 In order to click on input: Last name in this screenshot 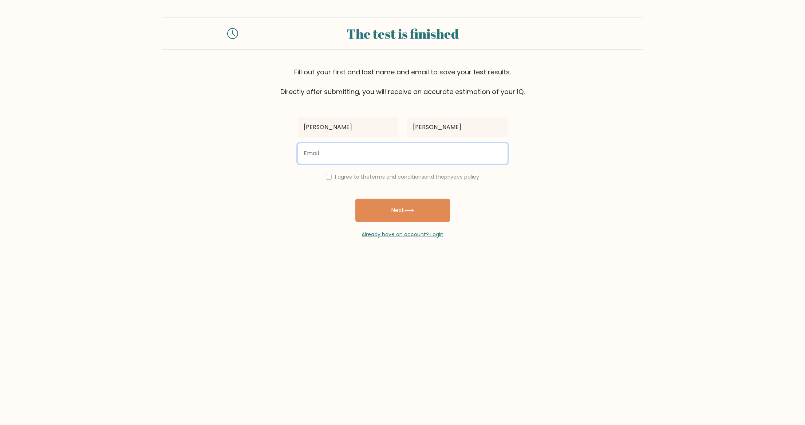, I will do `click(457, 127)`.